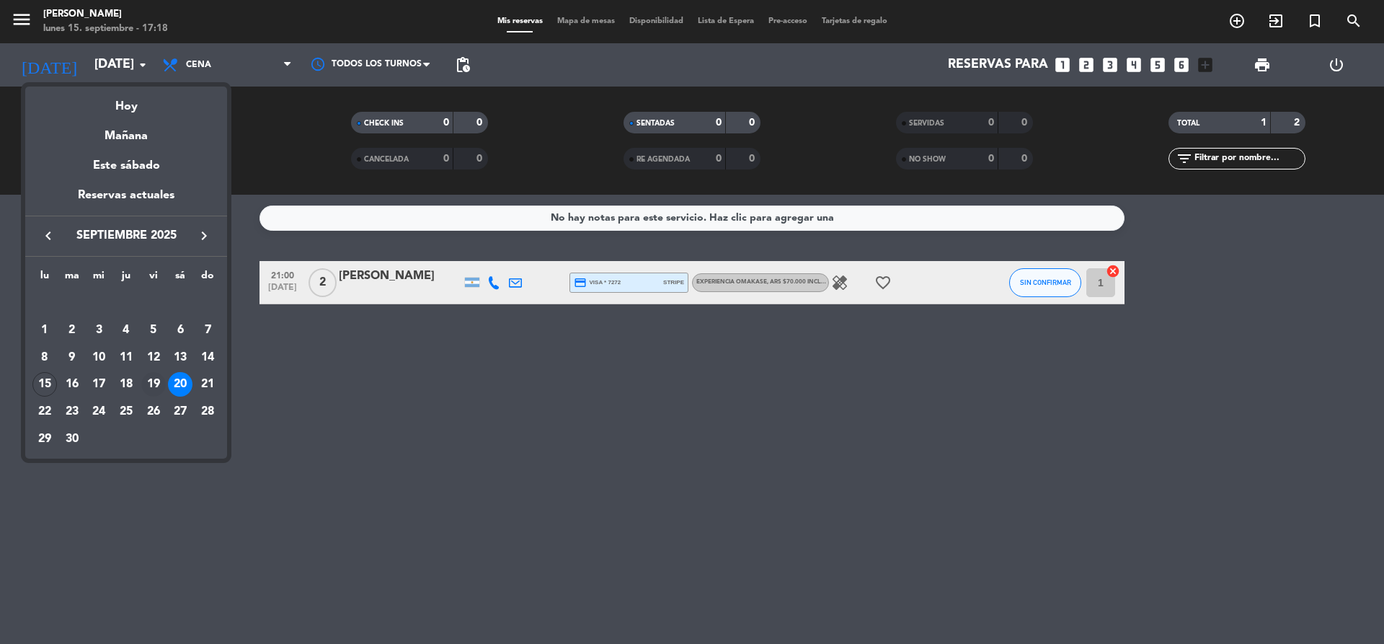 The width and height of the screenshot is (1384, 644). Describe the element at coordinates (181, 278) in the screenshot. I see `th: sábado` at that location.